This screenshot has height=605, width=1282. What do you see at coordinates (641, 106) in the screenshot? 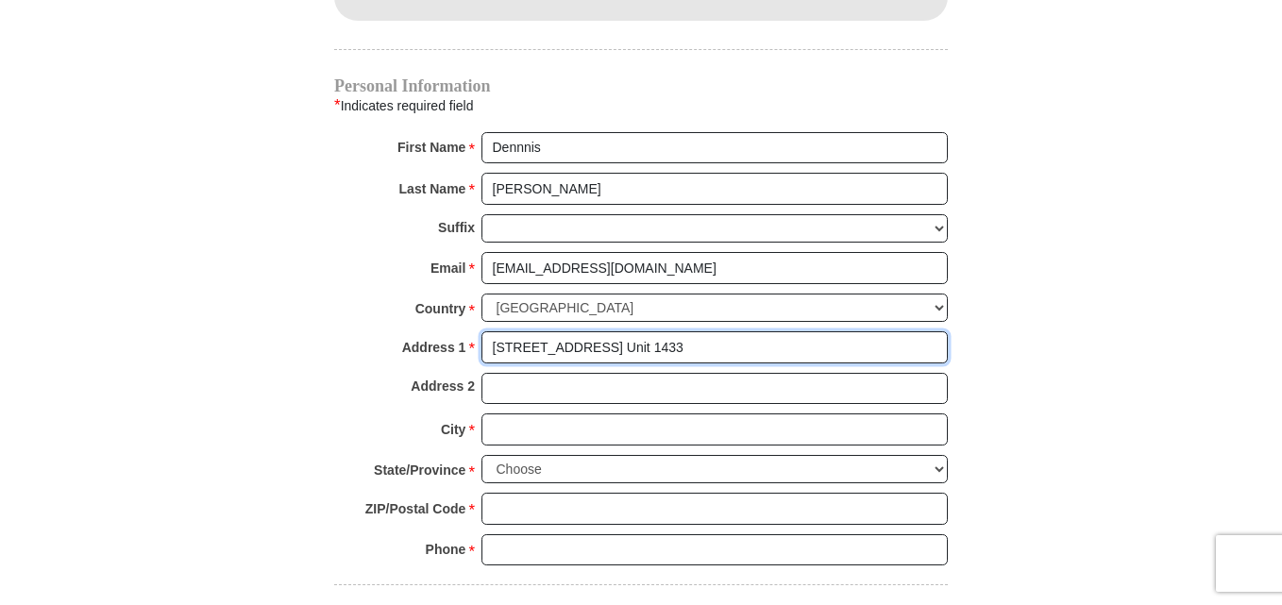
I see `div: Indicates required field` at bounding box center [641, 106].